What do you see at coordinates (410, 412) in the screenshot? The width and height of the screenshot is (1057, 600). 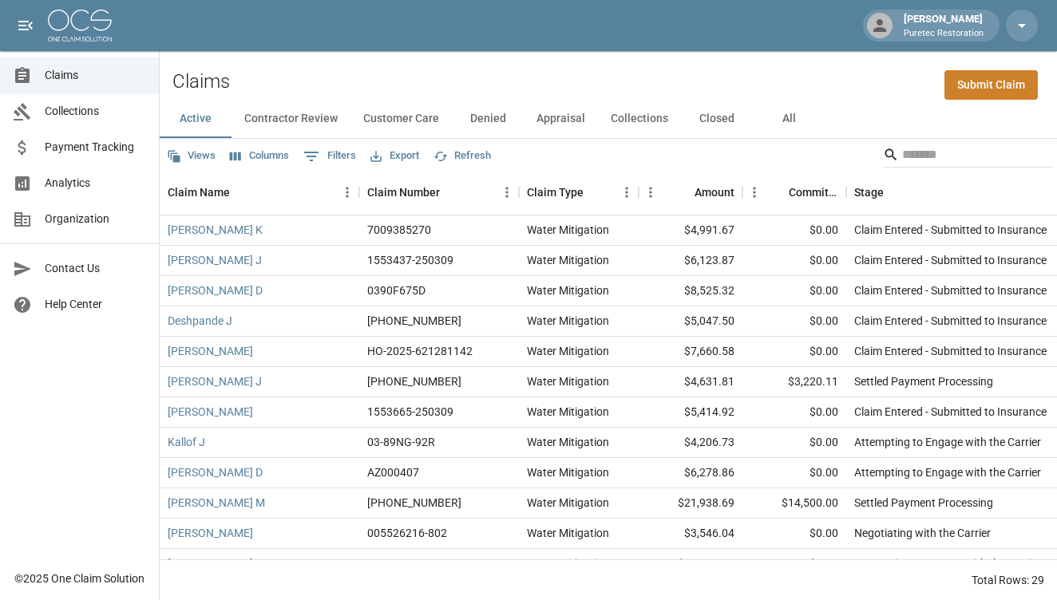 I see `div: 1553665-250309` at bounding box center [410, 412].